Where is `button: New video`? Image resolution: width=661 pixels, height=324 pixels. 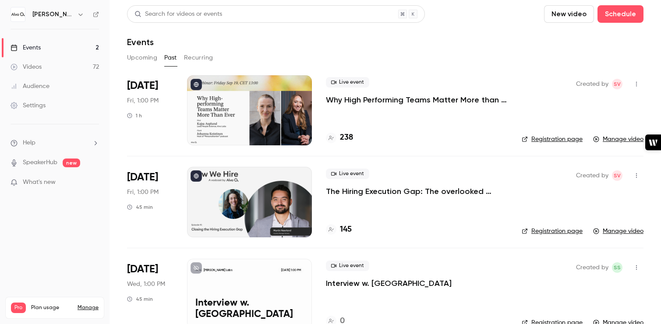
button: New video is located at coordinates (569, 14).